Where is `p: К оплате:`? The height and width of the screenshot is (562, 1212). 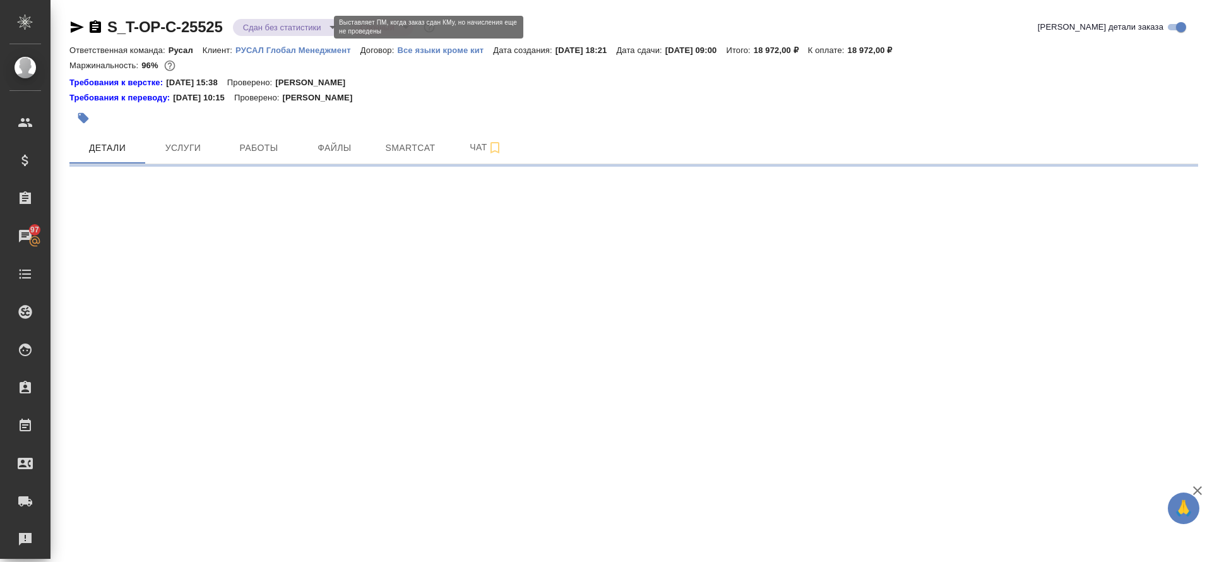 p: К оплате: is located at coordinates (828, 50).